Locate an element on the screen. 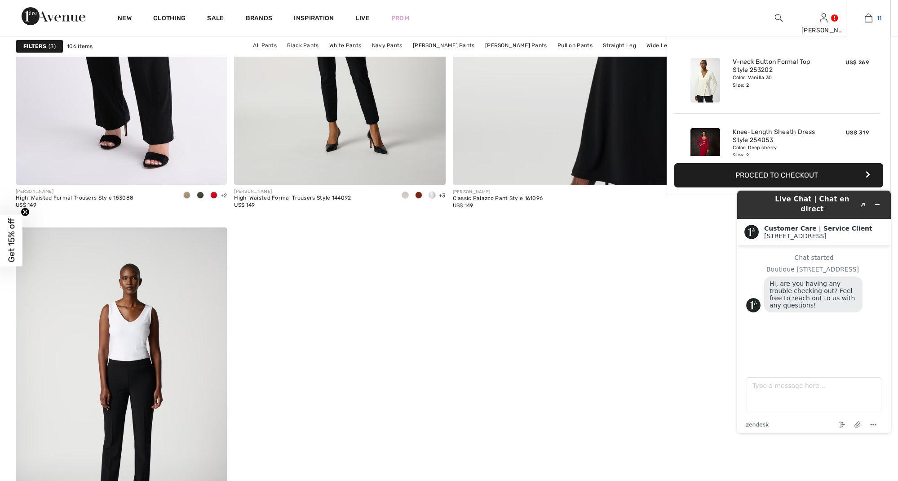 The image size is (898, 481). a: All Pants is located at coordinates (265, 45).